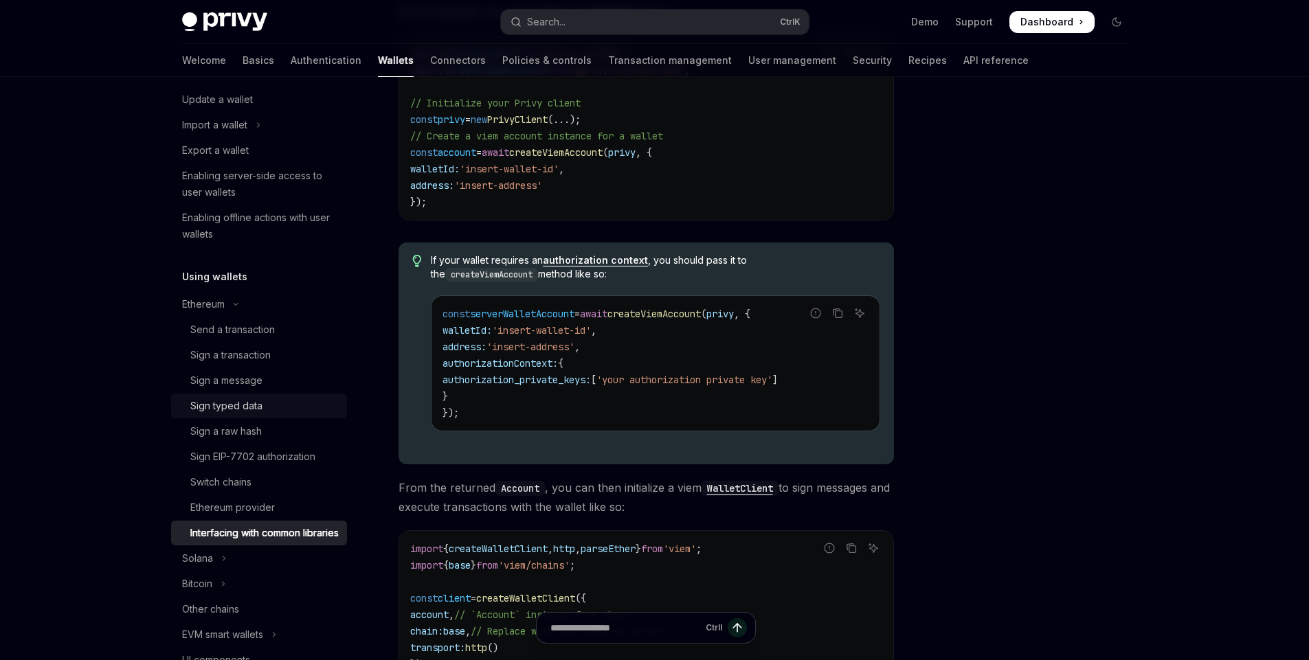 The width and height of the screenshot is (1309, 660). I want to click on span: account, so click(429, 615).